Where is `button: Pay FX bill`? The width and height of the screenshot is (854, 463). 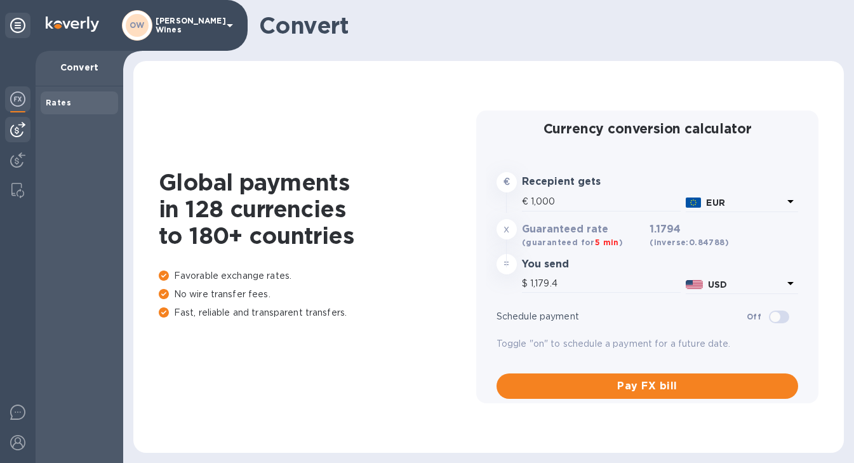 button: Pay FX bill is located at coordinates (647, 386).